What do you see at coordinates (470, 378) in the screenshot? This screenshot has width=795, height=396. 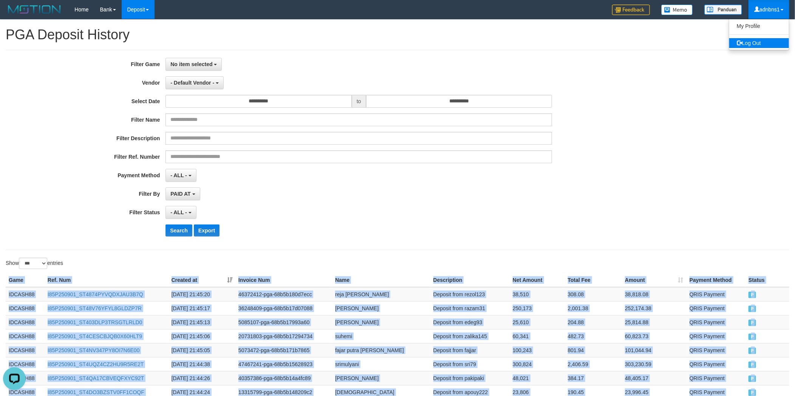 I see `td: Deposit from pakipaki` at bounding box center [470, 378].